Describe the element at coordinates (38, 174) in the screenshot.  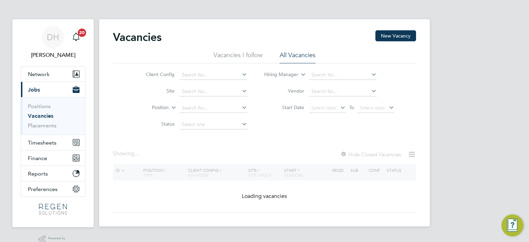
I see `span: Reports` at that location.